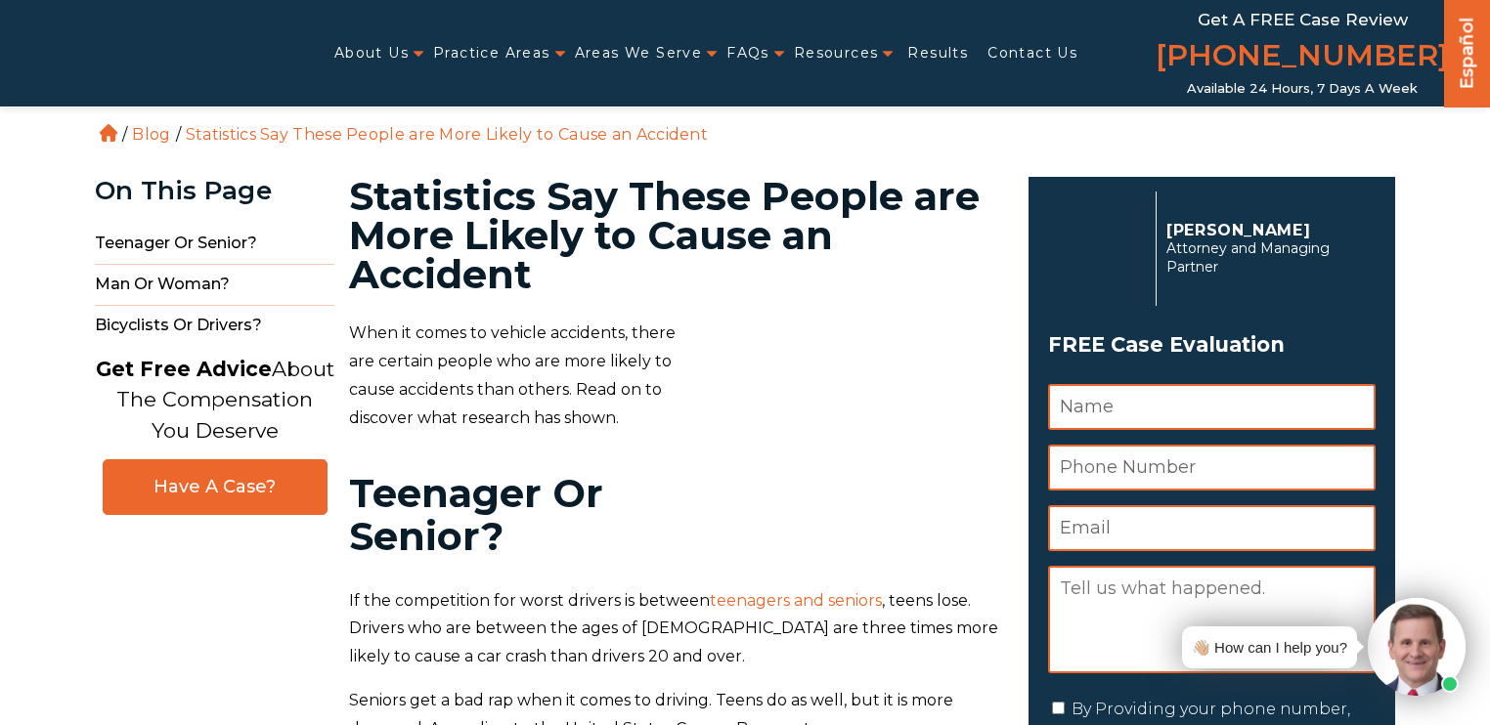 This screenshot has width=1490, height=725. Describe the element at coordinates (858, 422) in the screenshot. I see `img: Senior citizen driving car with seatbelt on` at that location.